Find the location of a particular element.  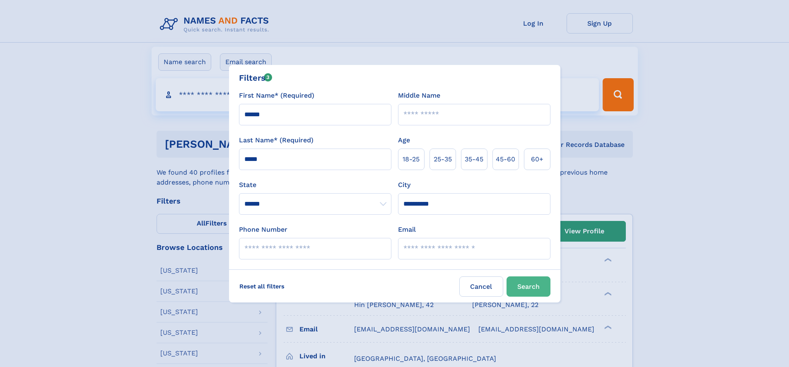

div: Filters is located at coordinates (256, 78).